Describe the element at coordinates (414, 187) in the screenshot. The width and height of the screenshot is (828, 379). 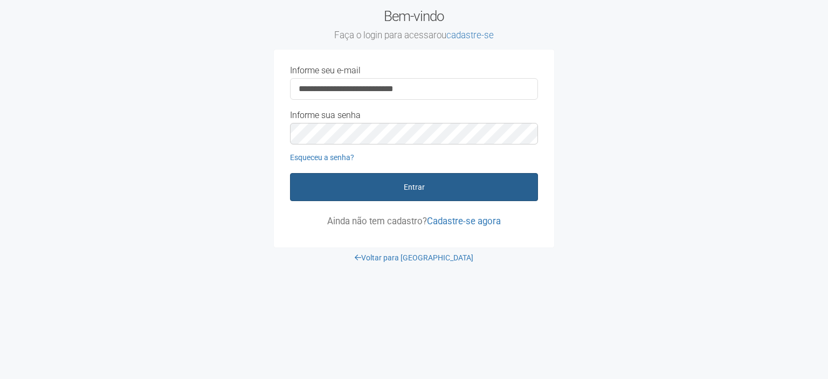
I see `button: Entrar` at that location.